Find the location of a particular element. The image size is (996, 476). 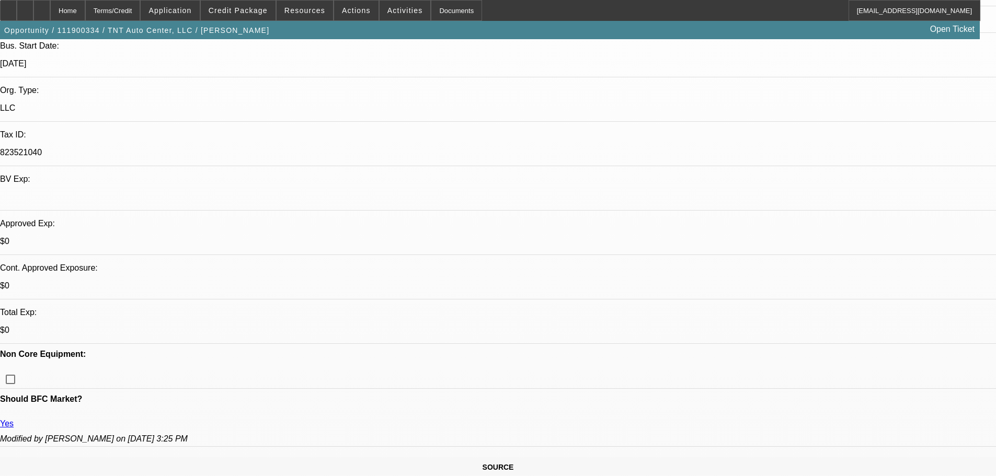

button: Actions is located at coordinates (356, 10).